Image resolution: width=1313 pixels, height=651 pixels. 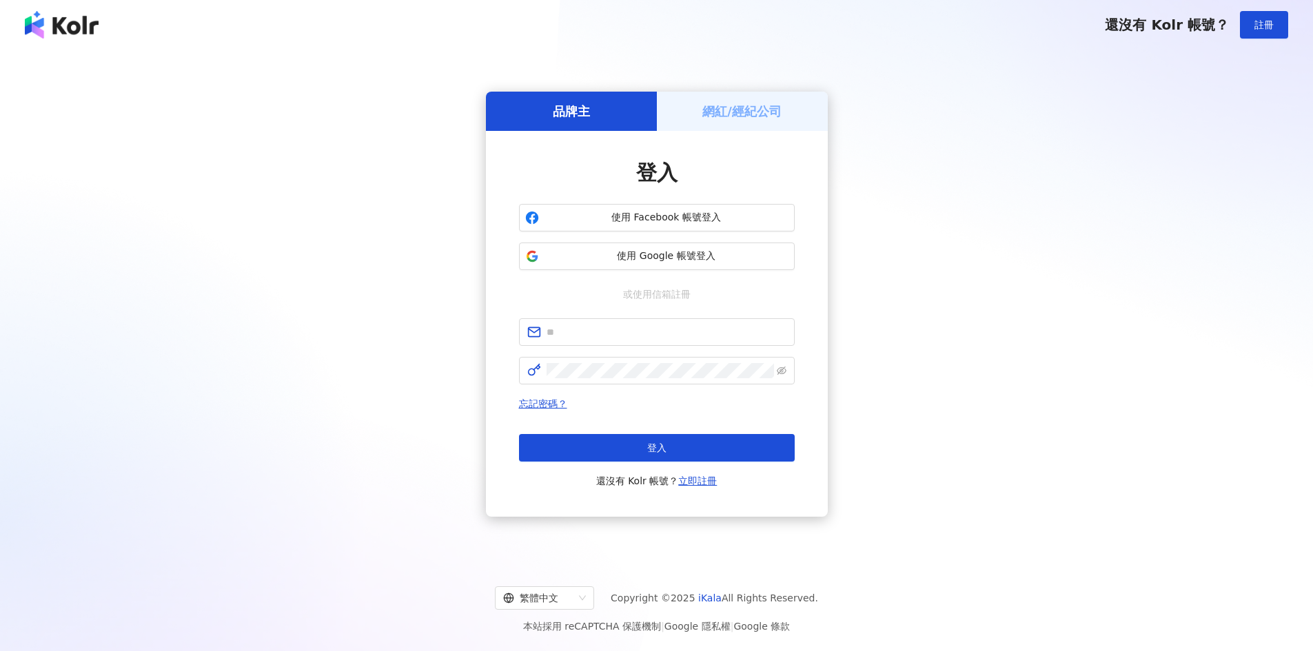 I want to click on button: 登入, so click(x=657, y=448).